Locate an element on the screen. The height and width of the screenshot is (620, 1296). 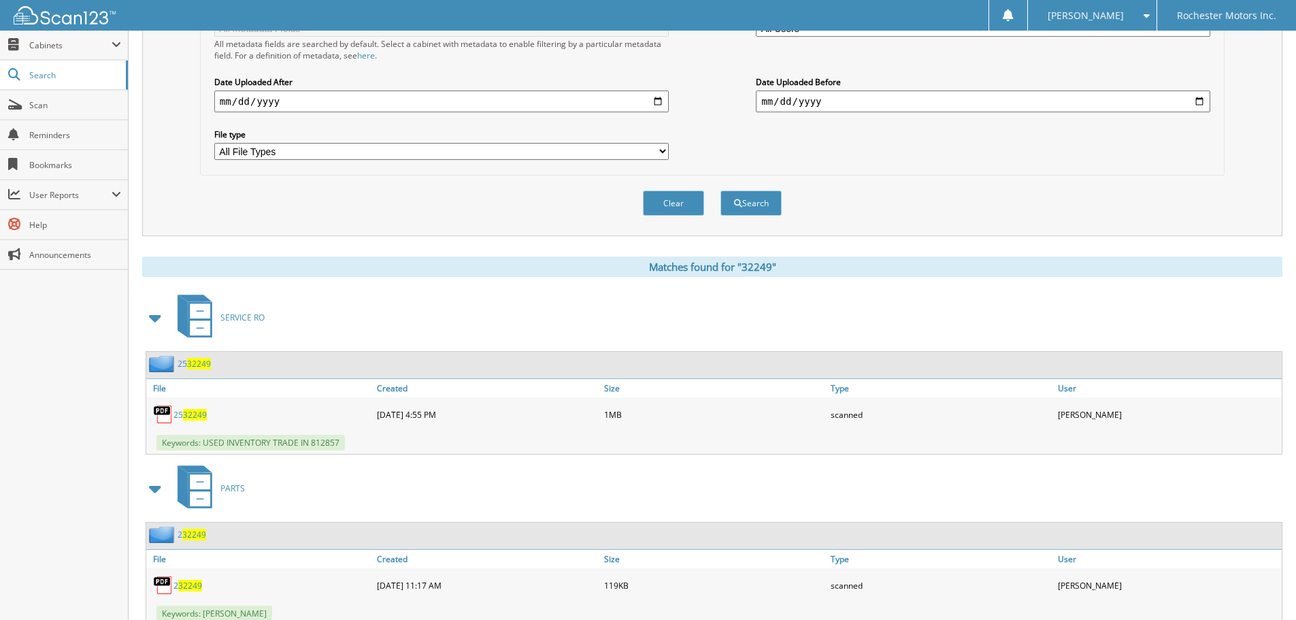
span: Cabinets is located at coordinates (70, 45).